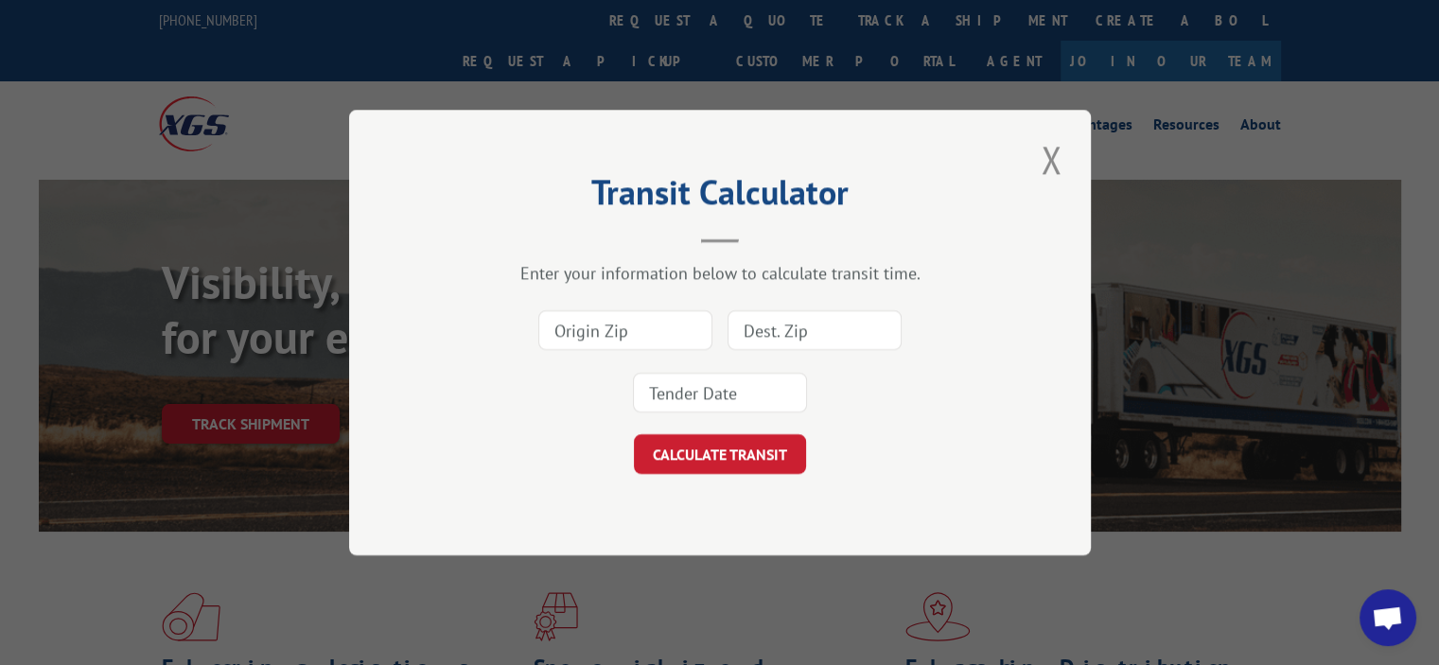 Image resolution: width=1439 pixels, height=665 pixels. Describe the element at coordinates (1387, 618) in the screenshot. I see `a: Open chat` at that location.